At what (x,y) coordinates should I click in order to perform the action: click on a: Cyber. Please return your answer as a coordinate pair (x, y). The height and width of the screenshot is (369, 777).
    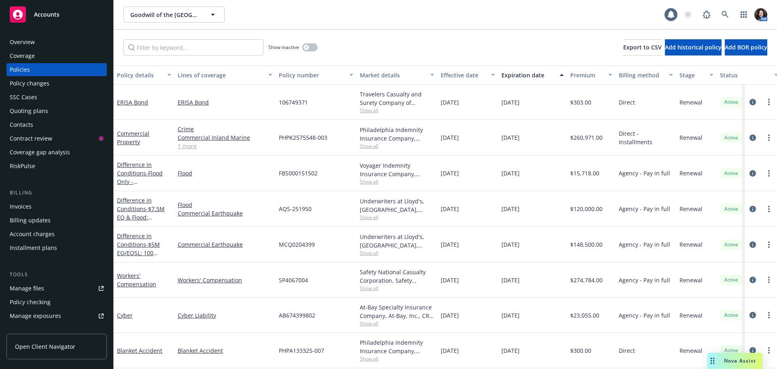
    Looking at the image, I should click on (125, 315).